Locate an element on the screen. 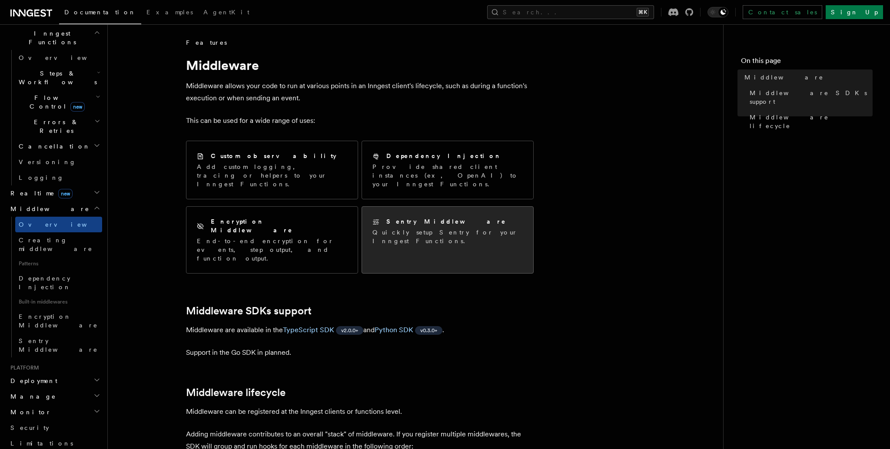  button: Cancellation is located at coordinates (59, 146).